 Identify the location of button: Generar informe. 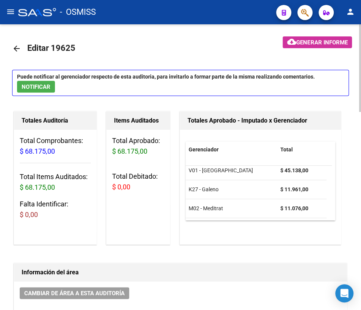
(317, 42).